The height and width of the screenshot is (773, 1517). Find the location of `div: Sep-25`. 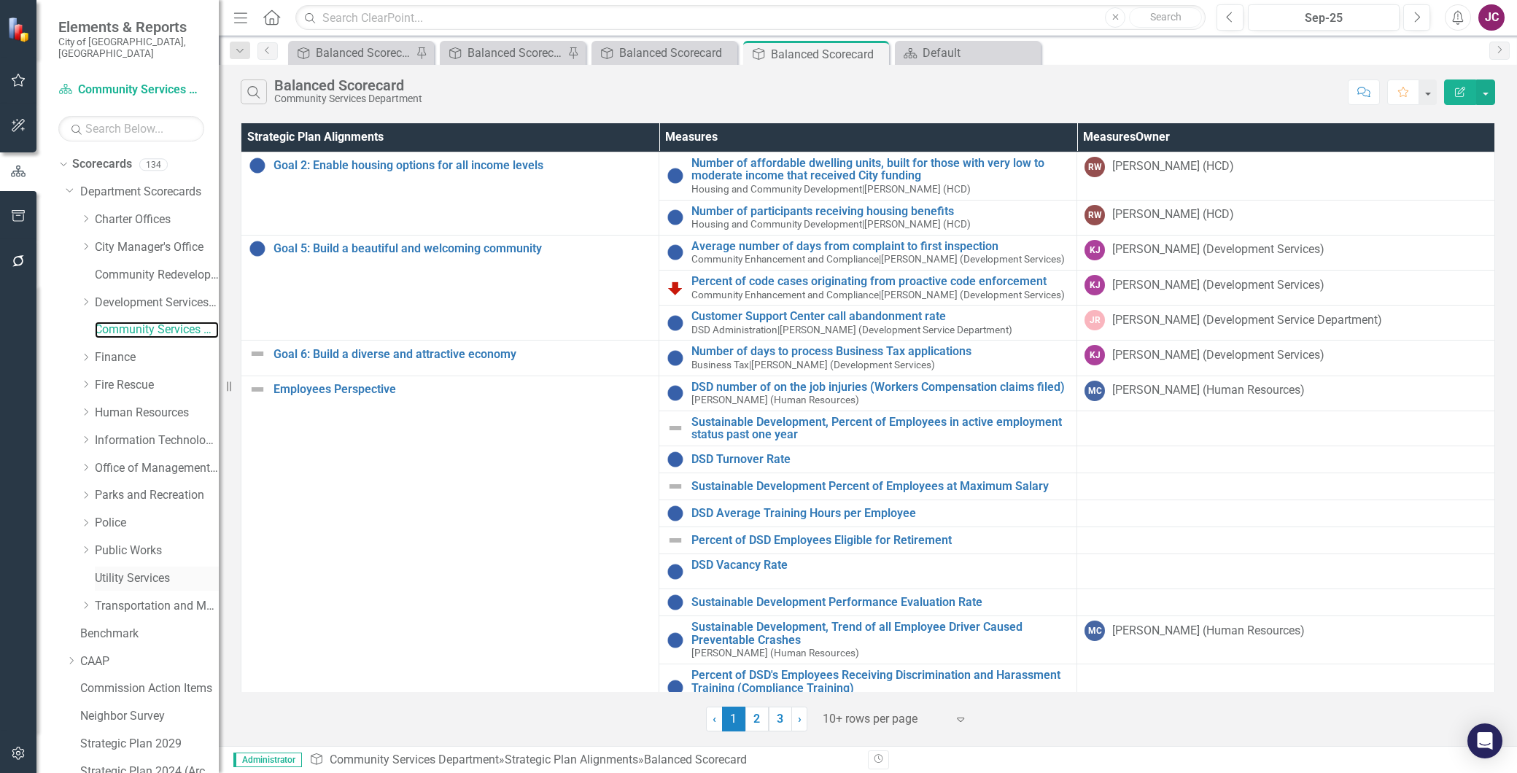

div: Sep-25 is located at coordinates (1324, 18).